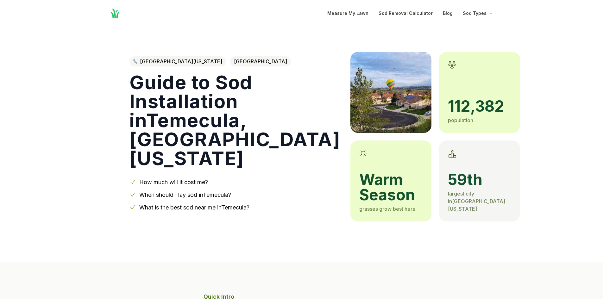  Describe the element at coordinates (194, 207) in the screenshot. I see `a: What is the best sod near me inTemecula?` at that location.